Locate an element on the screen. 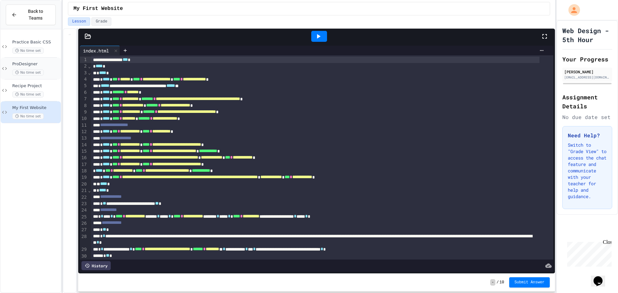  button: Grade is located at coordinates (101, 22).